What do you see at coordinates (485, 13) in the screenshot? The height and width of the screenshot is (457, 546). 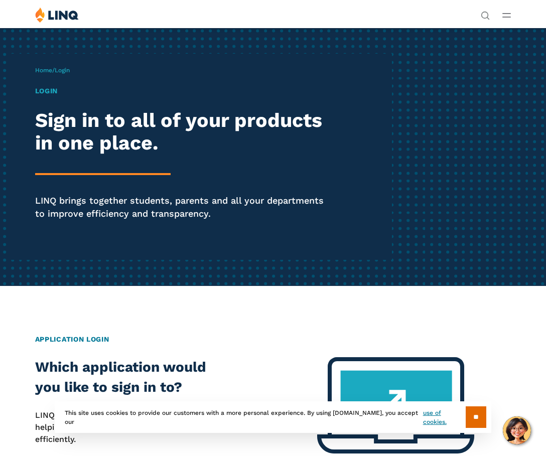 I see `nav: Utility Navigation` at bounding box center [485, 13].